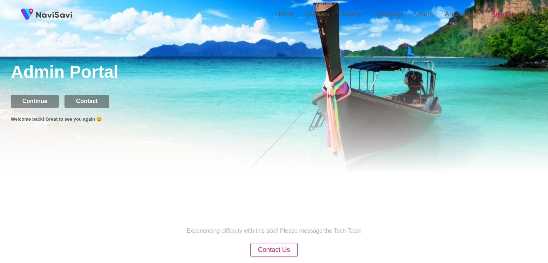  I want to click on button: Contact, so click(87, 101).